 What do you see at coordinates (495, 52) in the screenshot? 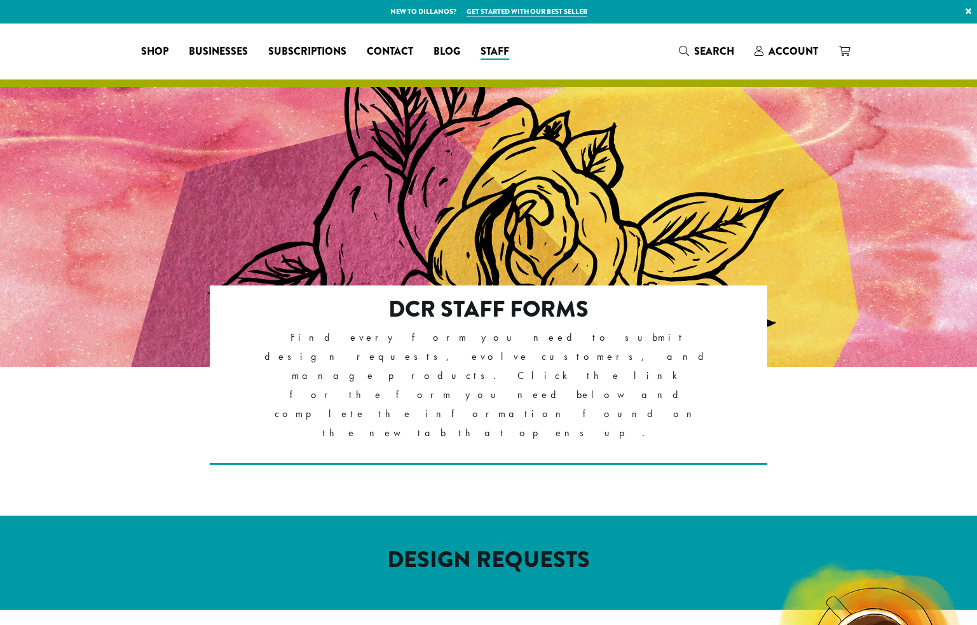
I see `span: Staff` at bounding box center [495, 52].